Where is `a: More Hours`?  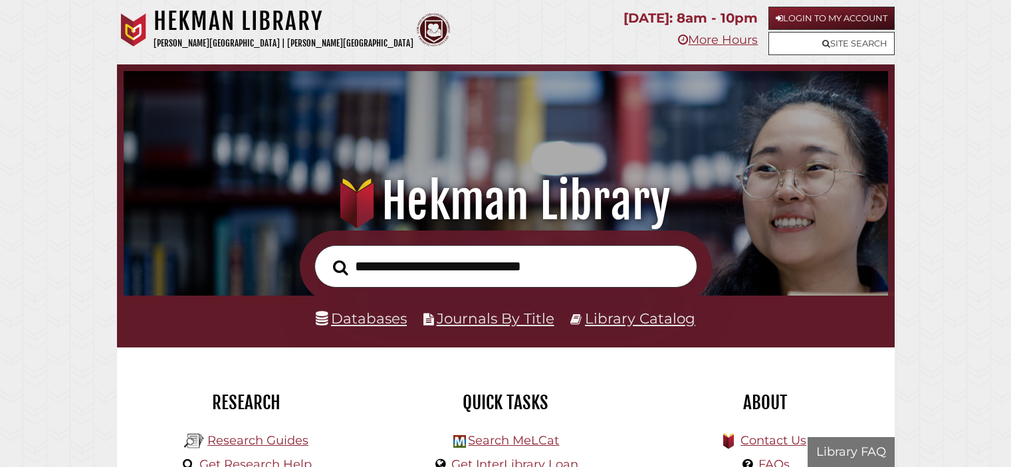 a: More Hours is located at coordinates (718, 40).